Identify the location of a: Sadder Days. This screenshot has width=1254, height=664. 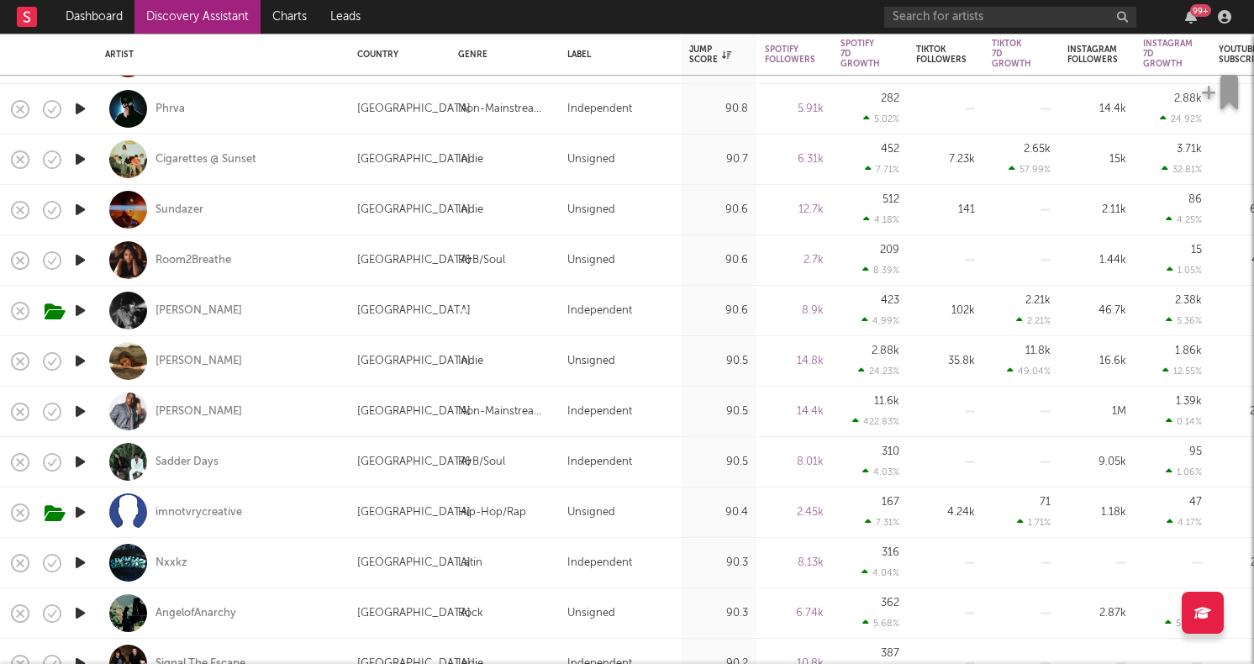
(187, 462).